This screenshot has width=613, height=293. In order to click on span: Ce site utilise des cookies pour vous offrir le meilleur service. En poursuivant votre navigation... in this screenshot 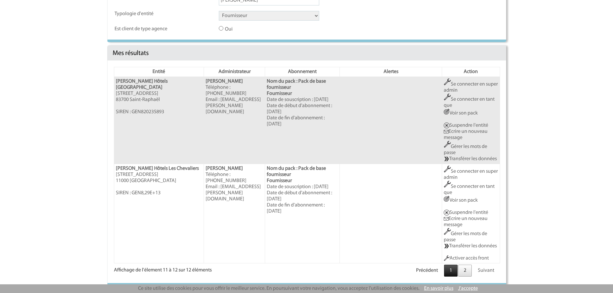, I will do `click(279, 289)`.